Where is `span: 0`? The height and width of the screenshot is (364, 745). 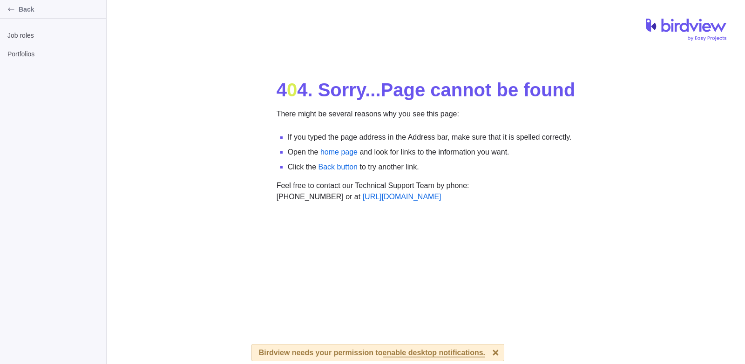 span: 0 is located at coordinates (292, 90).